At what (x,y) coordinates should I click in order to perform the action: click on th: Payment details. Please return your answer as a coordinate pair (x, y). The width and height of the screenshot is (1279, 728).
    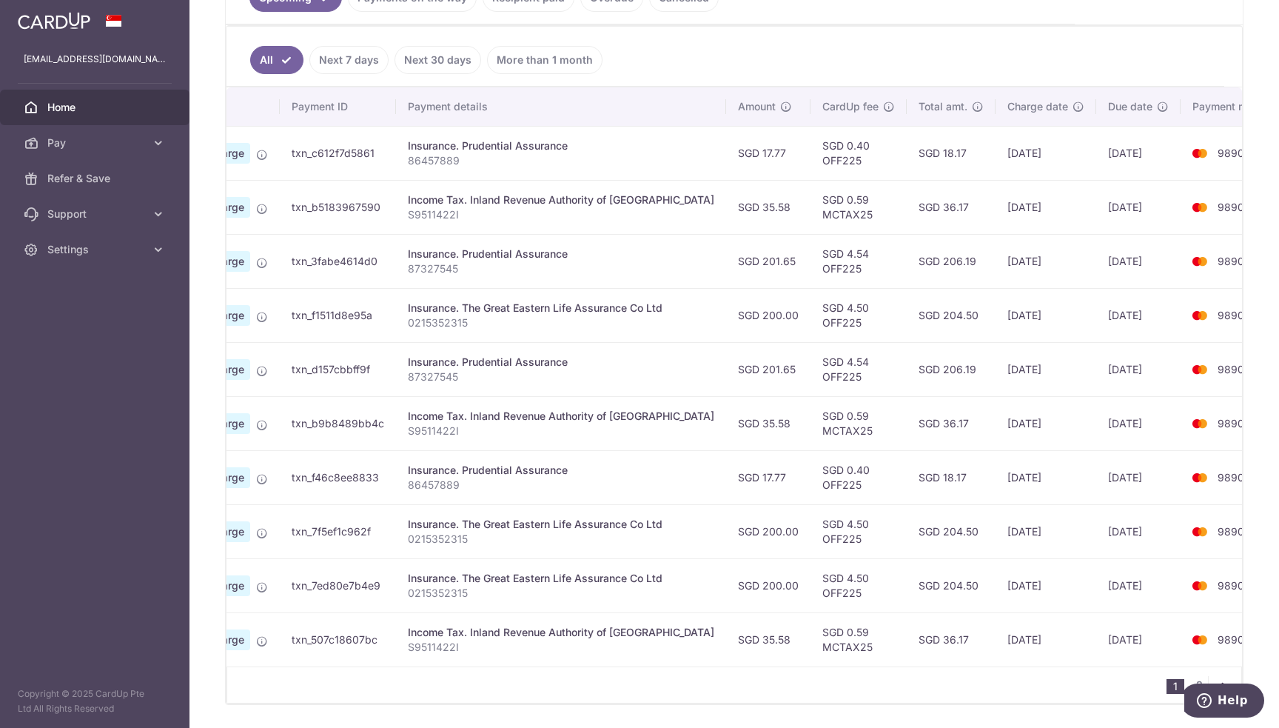
    Looking at the image, I should click on (561, 107).